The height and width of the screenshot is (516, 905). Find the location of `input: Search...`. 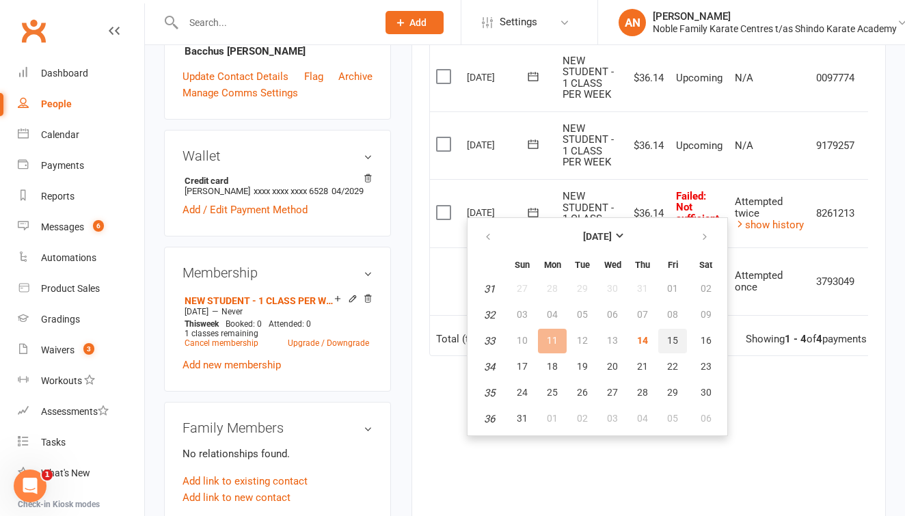

input: Search... is located at coordinates (273, 23).